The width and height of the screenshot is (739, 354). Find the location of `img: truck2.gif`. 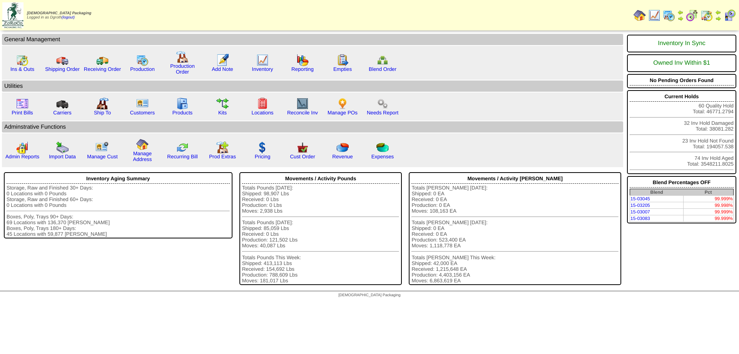

img: truck2.gif is located at coordinates (102, 60).